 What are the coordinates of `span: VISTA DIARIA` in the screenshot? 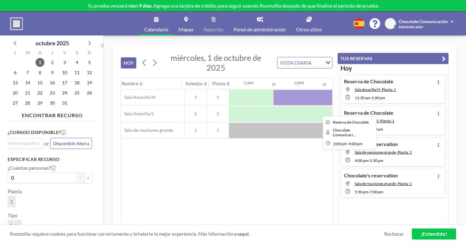 It's located at (296, 63).